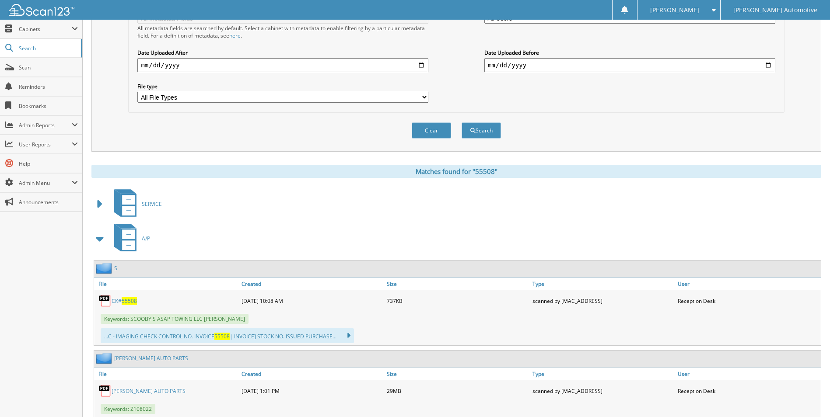 This screenshot has height=417, width=830. I want to click on span: SERVICE, so click(152, 204).